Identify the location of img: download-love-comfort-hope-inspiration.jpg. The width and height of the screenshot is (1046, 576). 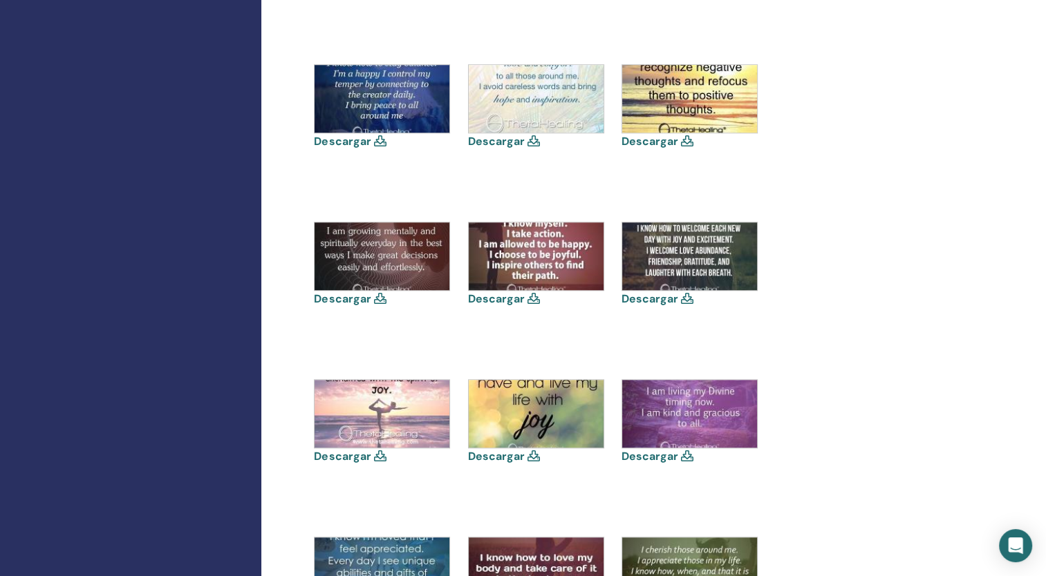
(536, 99).